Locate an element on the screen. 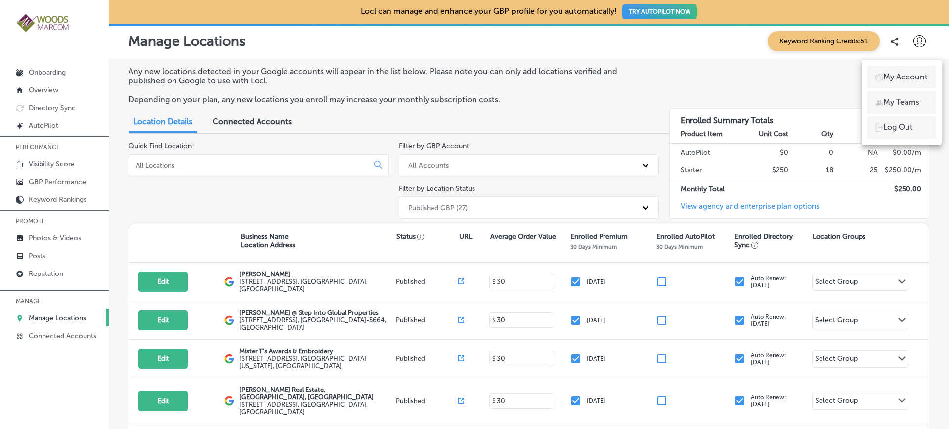 Image resolution: width=949 pixels, height=429 pixels. a: My Teams is located at coordinates (901, 102).